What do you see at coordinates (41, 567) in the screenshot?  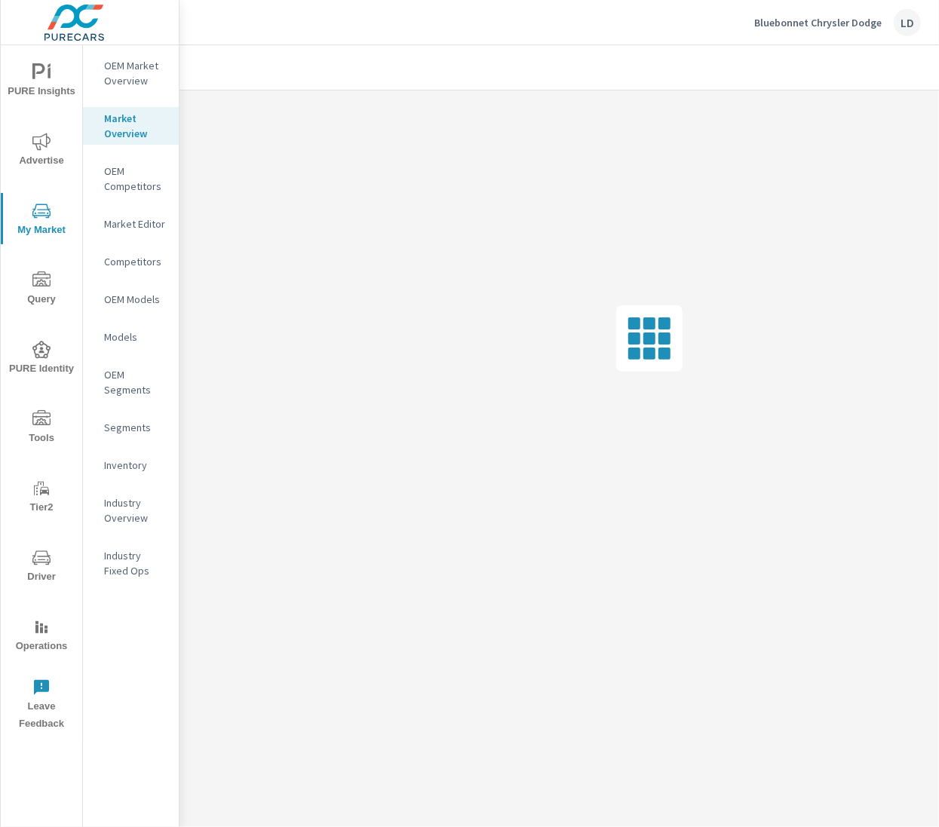 I see `span: Driver` at bounding box center [41, 567].